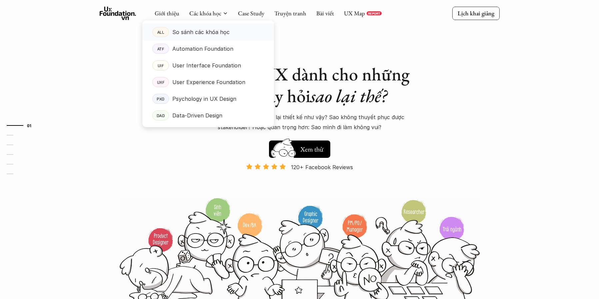  What do you see at coordinates (161, 99) in the screenshot?
I see `p: PXD` at bounding box center [161, 99].